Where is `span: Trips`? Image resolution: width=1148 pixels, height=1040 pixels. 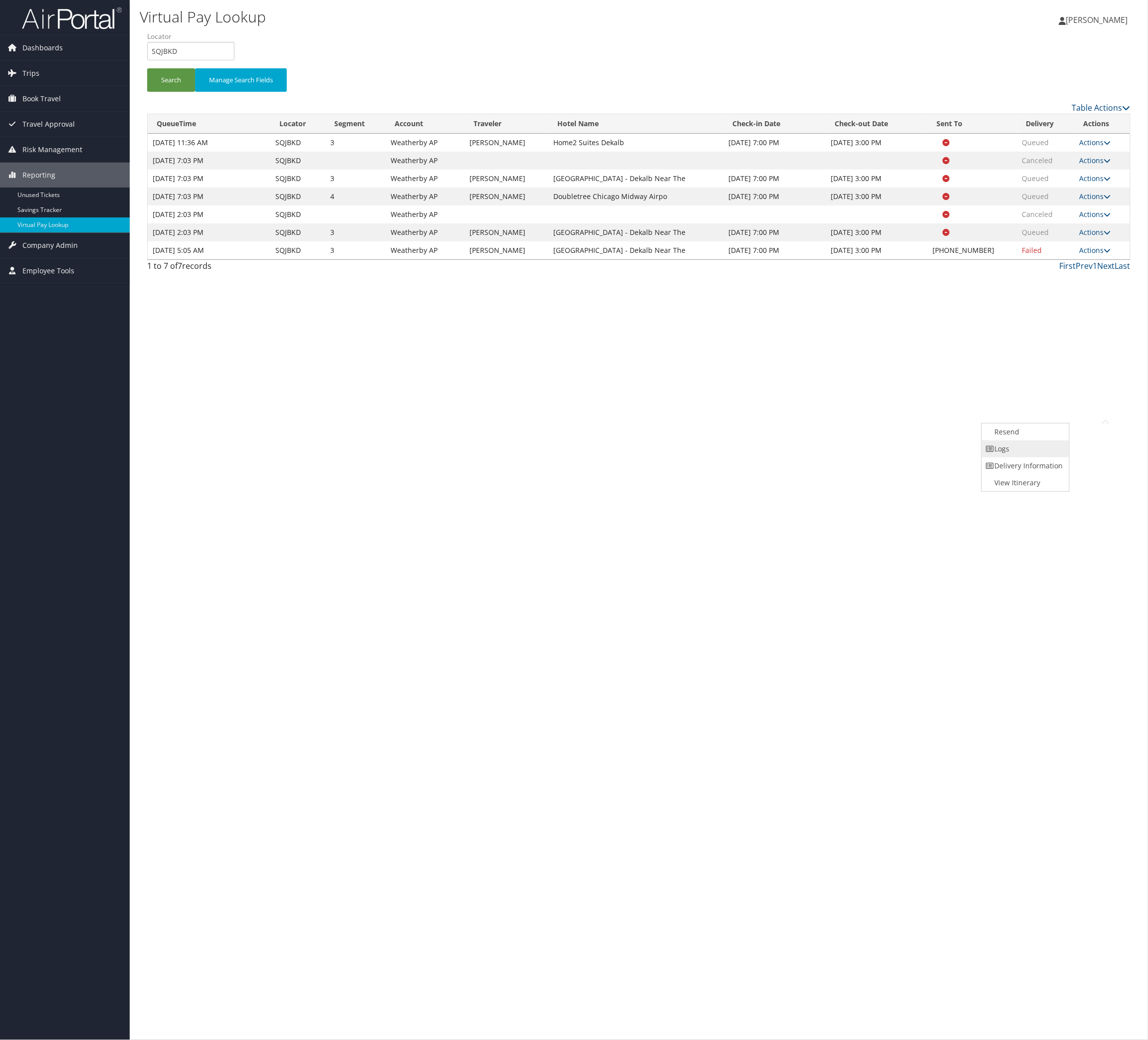 span: Trips is located at coordinates (31, 74).